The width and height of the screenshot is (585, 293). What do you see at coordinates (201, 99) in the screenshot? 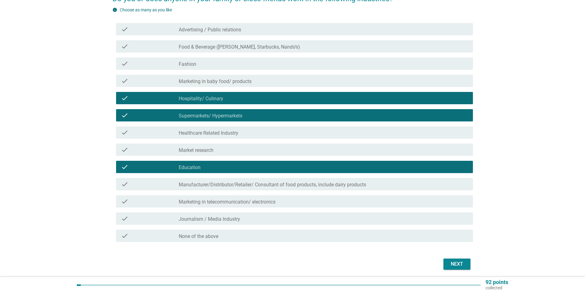
I see `label: Hospitality/ Culinary` at bounding box center [201, 99].